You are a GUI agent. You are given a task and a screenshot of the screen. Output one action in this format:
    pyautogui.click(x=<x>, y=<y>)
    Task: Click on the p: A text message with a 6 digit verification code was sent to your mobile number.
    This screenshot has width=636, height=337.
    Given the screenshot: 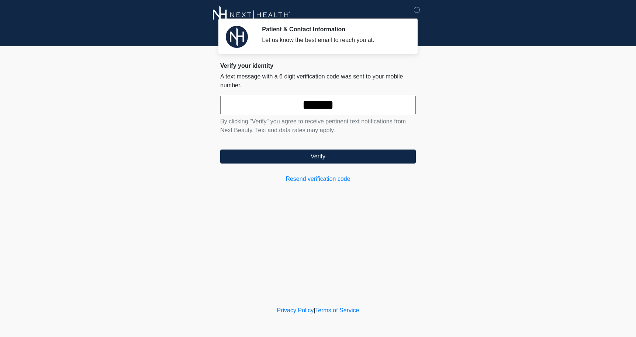 What is the action you would take?
    pyautogui.click(x=318, y=81)
    